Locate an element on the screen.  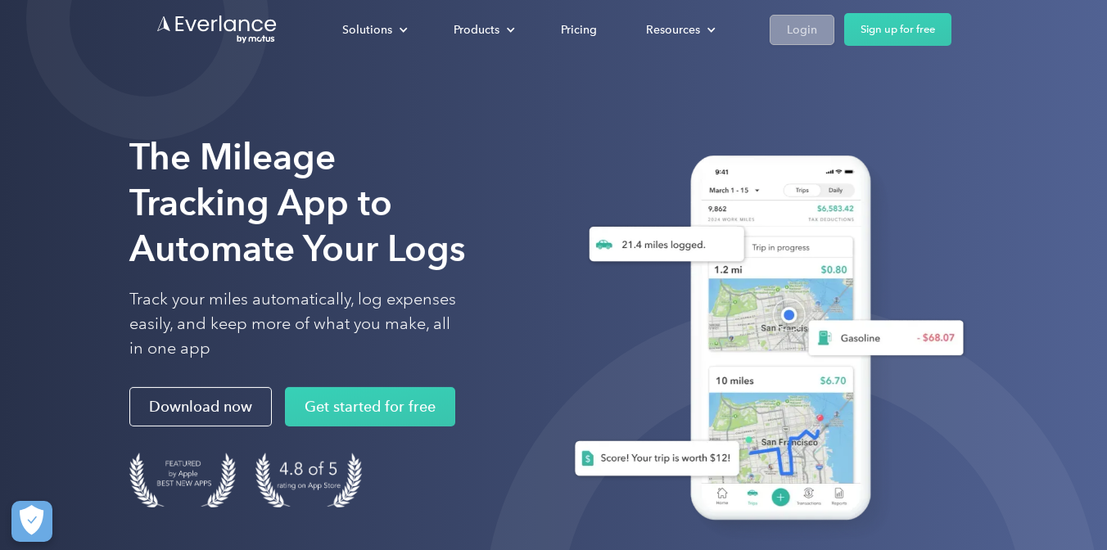
img: Everlance, mileage tracker app, expense tracking app is located at coordinates (762, 341).